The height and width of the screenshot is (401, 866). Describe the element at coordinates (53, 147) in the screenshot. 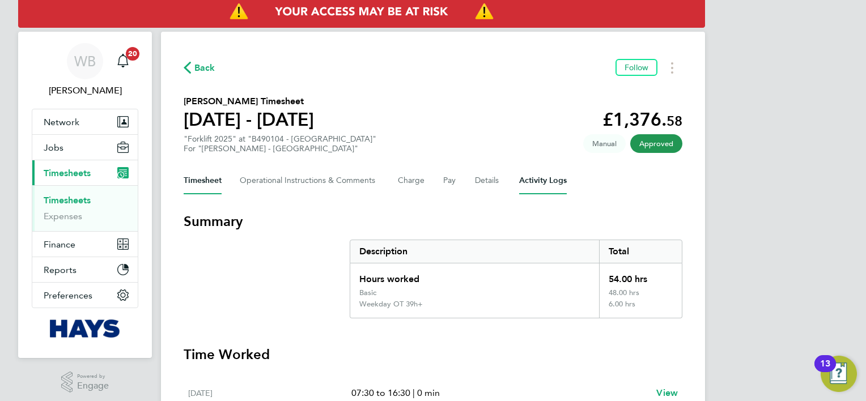

I see `span: Jobs` at that location.